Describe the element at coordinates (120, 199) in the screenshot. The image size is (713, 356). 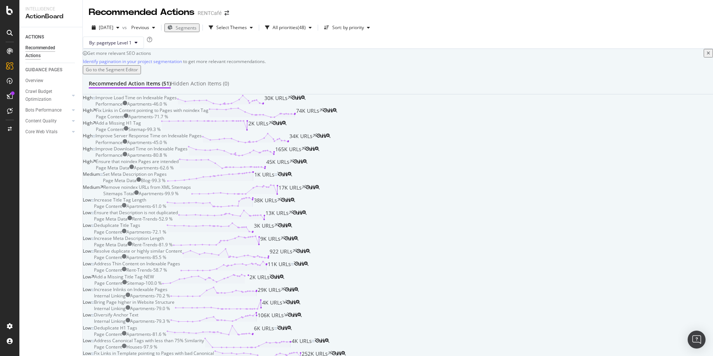
I see `div: Increase Title Tag Length` at that location.